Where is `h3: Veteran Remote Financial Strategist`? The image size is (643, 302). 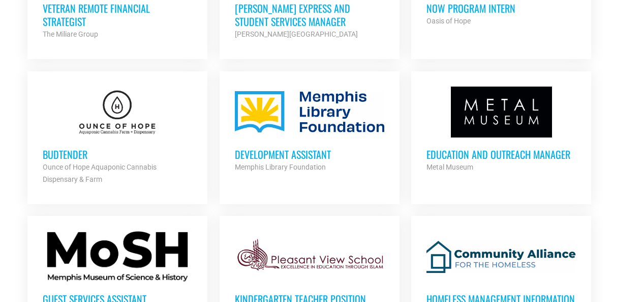 h3: Veteran Remote Financial Strategist is located at coordinates (117, 15).